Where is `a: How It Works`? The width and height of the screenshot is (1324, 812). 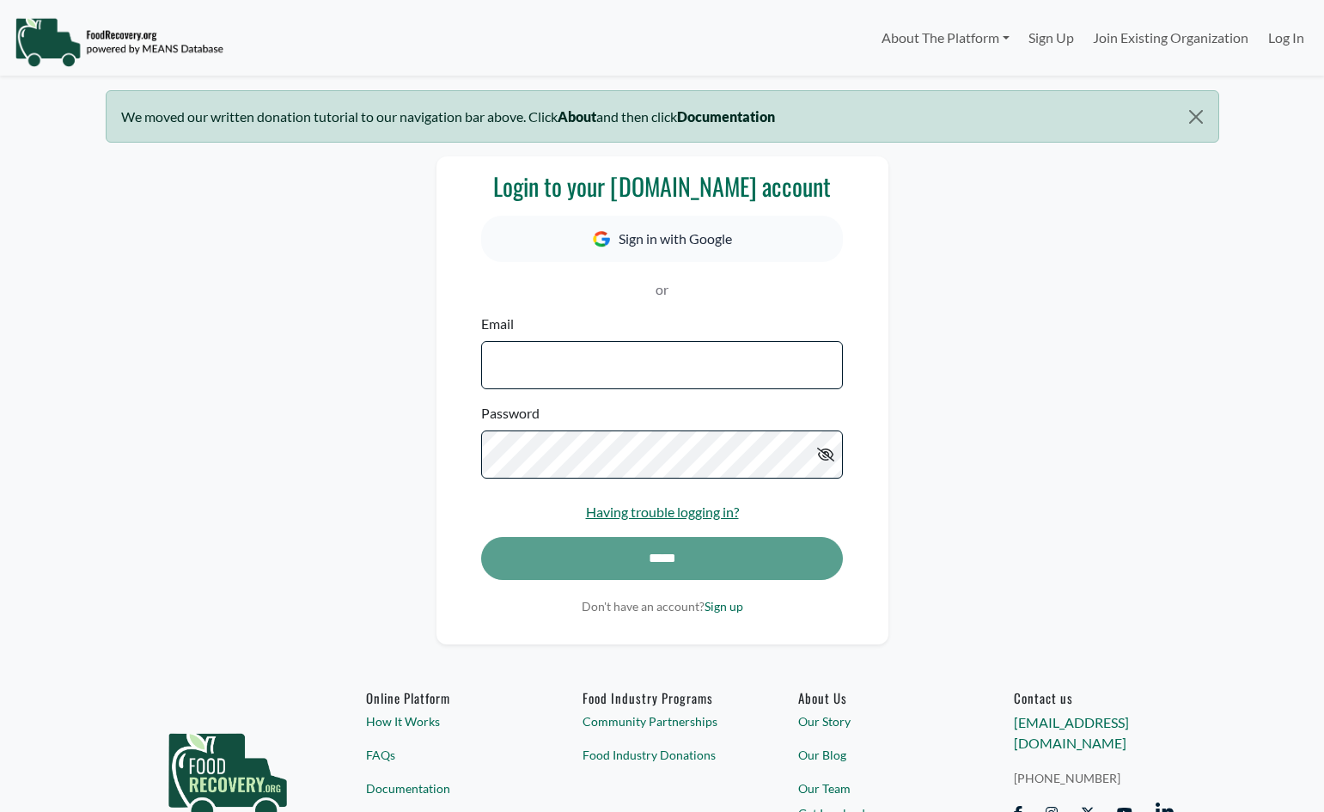
a: How It Works is located at coordinates (445, 721).